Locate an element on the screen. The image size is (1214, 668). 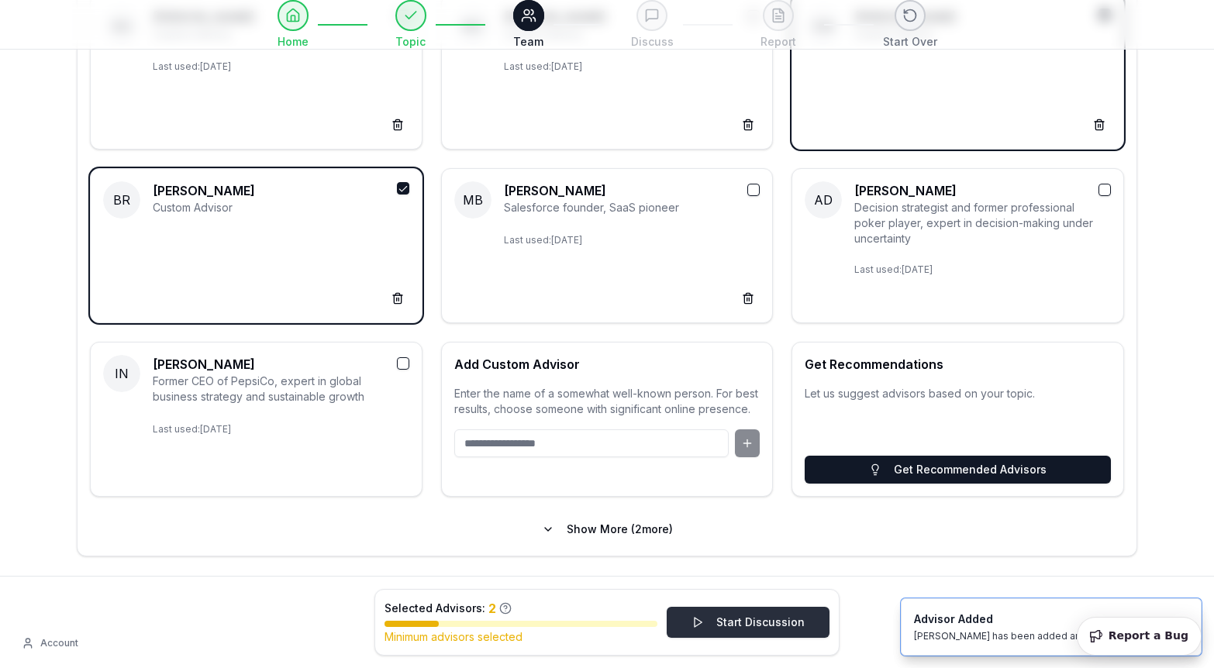
div: Former CEO of PepsiCo, expert in global business strategy and sustainable growth is located at coordinates (281, 389).